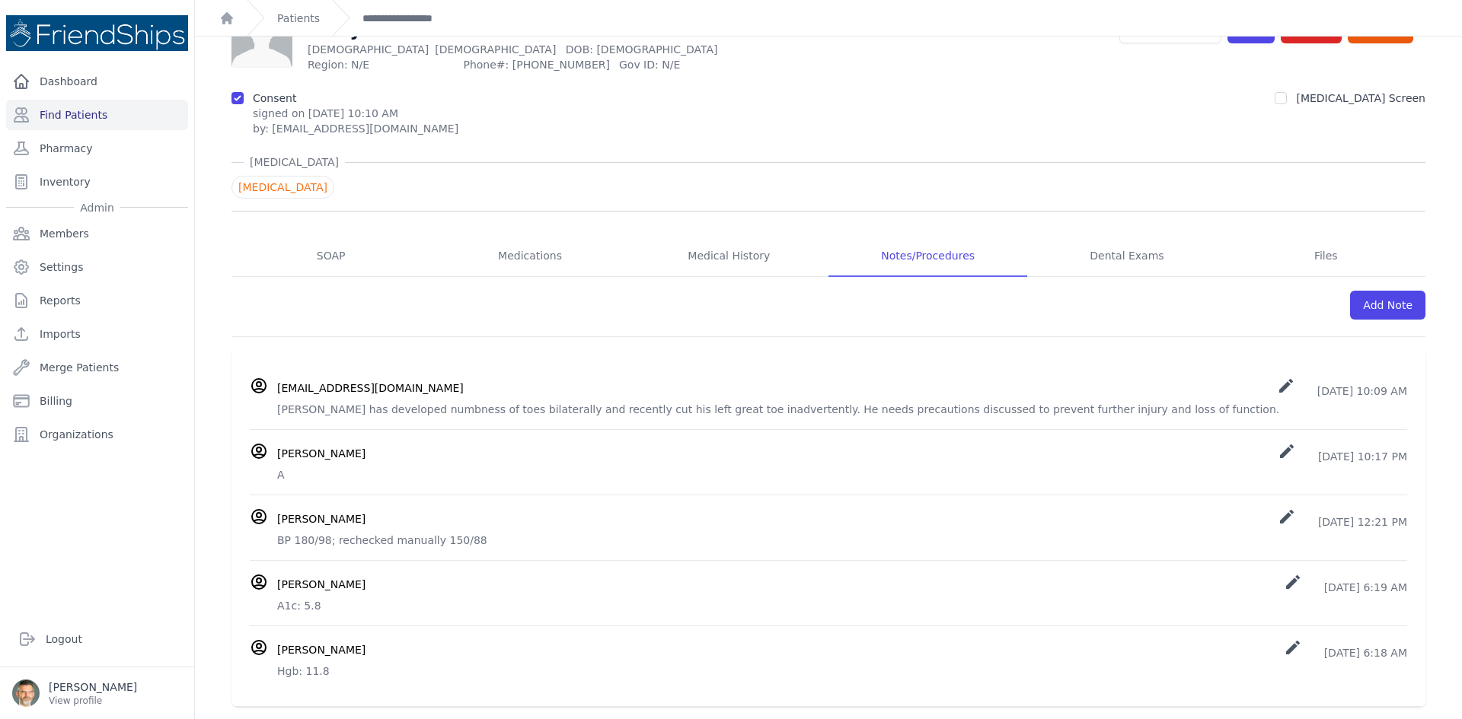  I want to click on a: Pharmacy, so click(97, 148).